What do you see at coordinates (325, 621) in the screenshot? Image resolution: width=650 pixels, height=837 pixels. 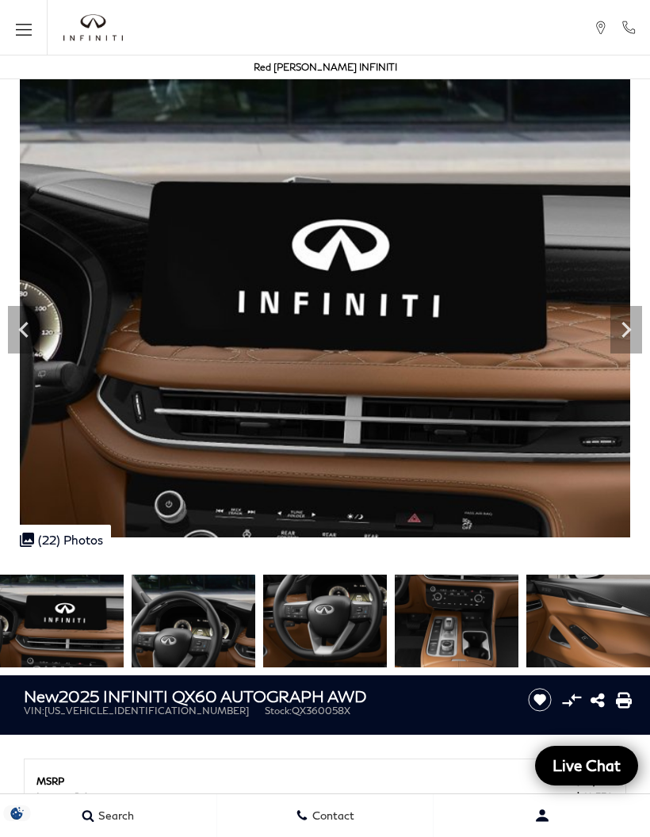 I see `img: New 2025 MINERAL BLACK INFINITI AUTOGRAPH AWD image 19` at bounding box center [325, 621].